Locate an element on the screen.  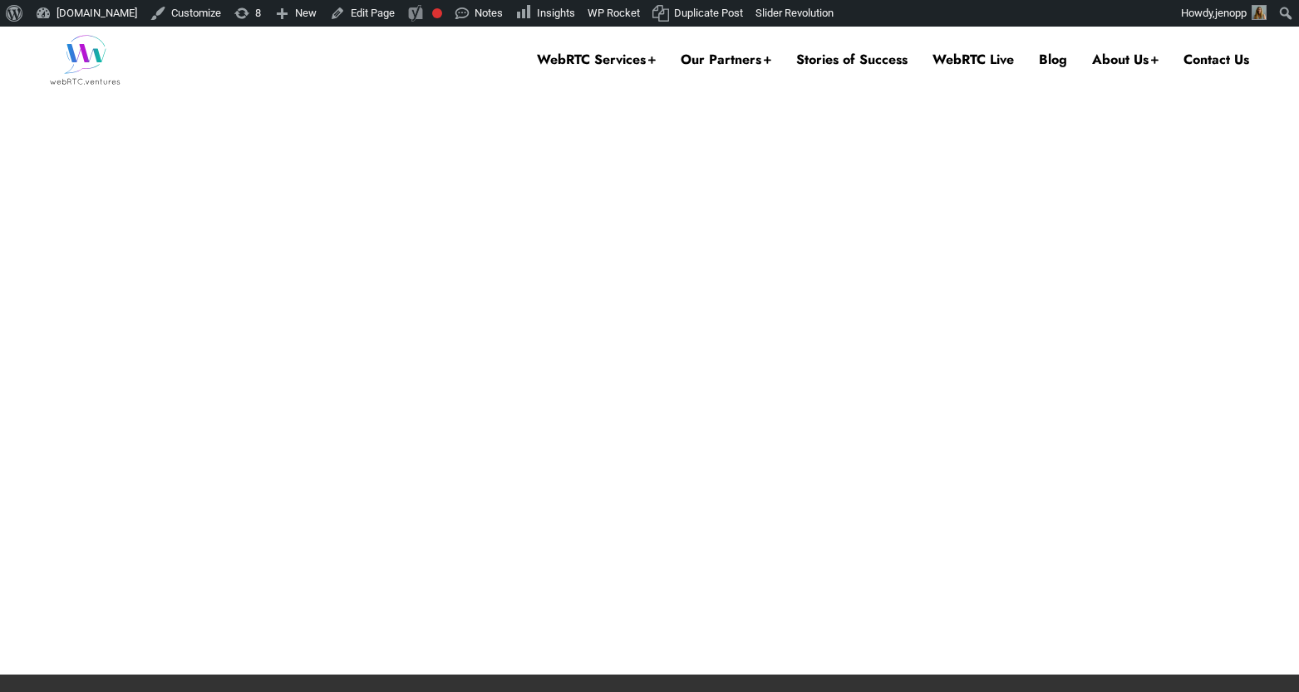
span: jenopp is located at coordinates (1231, 12).